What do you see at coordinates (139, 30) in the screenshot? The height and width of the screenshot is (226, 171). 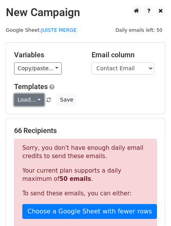 I see `a: Daily emails left: 50` at bounding box center [139, 30].